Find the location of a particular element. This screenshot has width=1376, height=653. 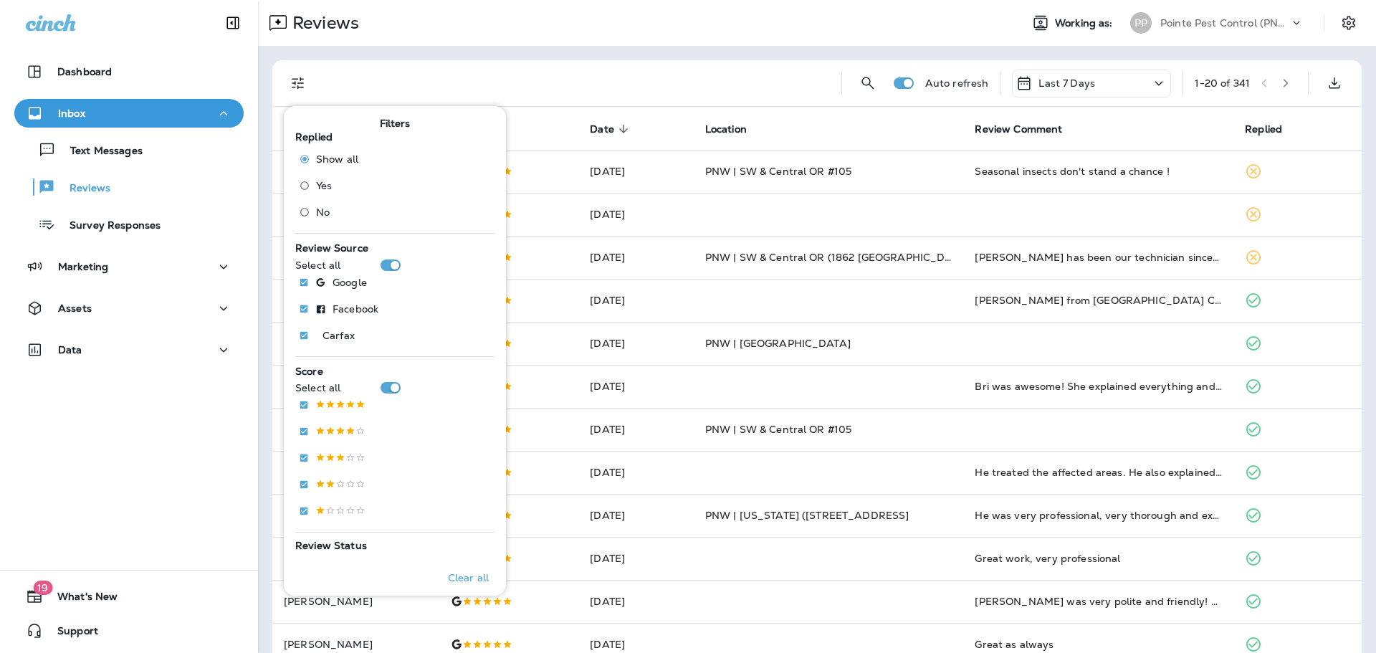

p: Pointe Pest Control (PNW) is located at coordinates (1225, 23).